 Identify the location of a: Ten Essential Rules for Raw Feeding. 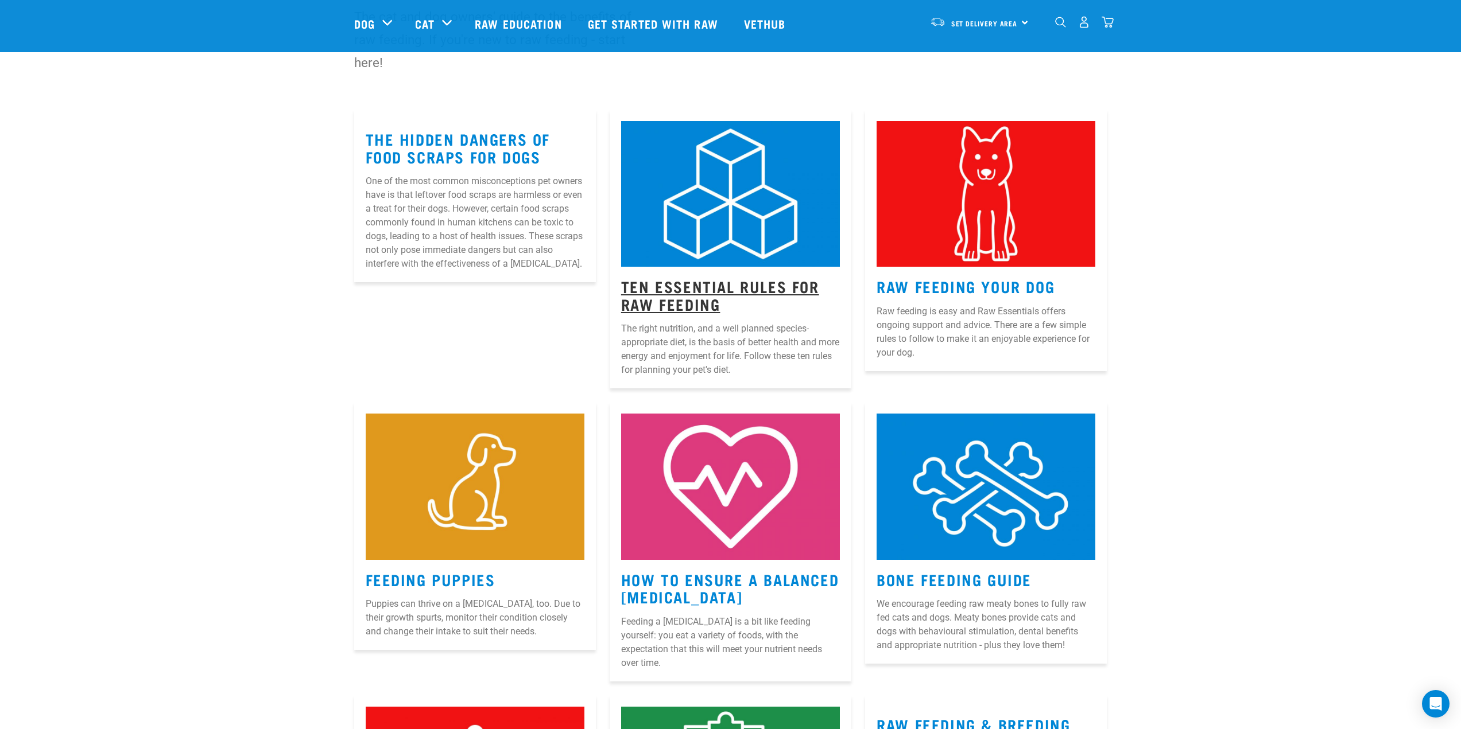
(720, 295).